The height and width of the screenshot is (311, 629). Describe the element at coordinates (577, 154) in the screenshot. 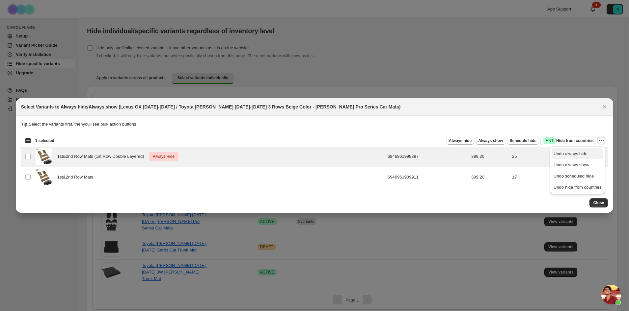

I see `button: Undo always hide` at that location.